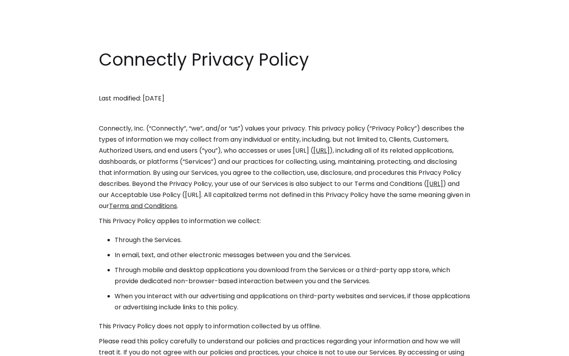 The image size is (569, 356). I want to click on aside: Language selected: English, so click(28, 347).